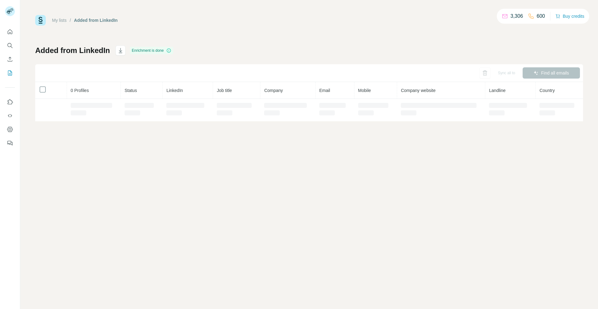 The width and height of the screenshot is (598, 309). I want to click on span: LinkedIn, so click(174, 90).